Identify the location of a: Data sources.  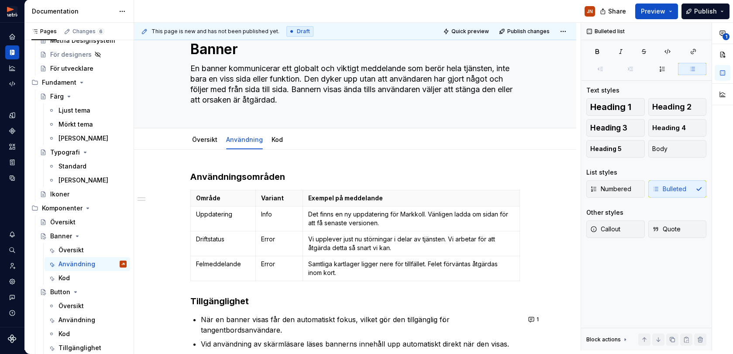
(12, 178).